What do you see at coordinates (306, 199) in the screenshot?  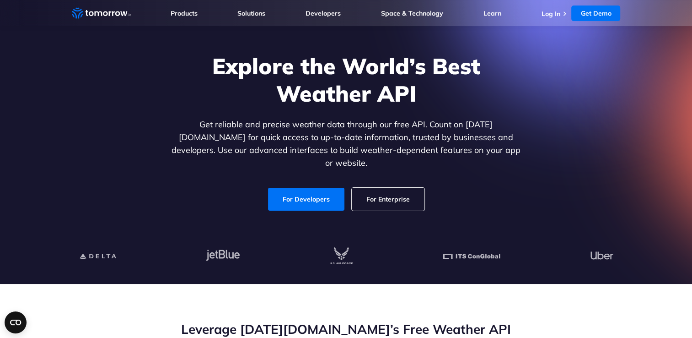 I see `a: For Developers` at bounding box center [306, 199].